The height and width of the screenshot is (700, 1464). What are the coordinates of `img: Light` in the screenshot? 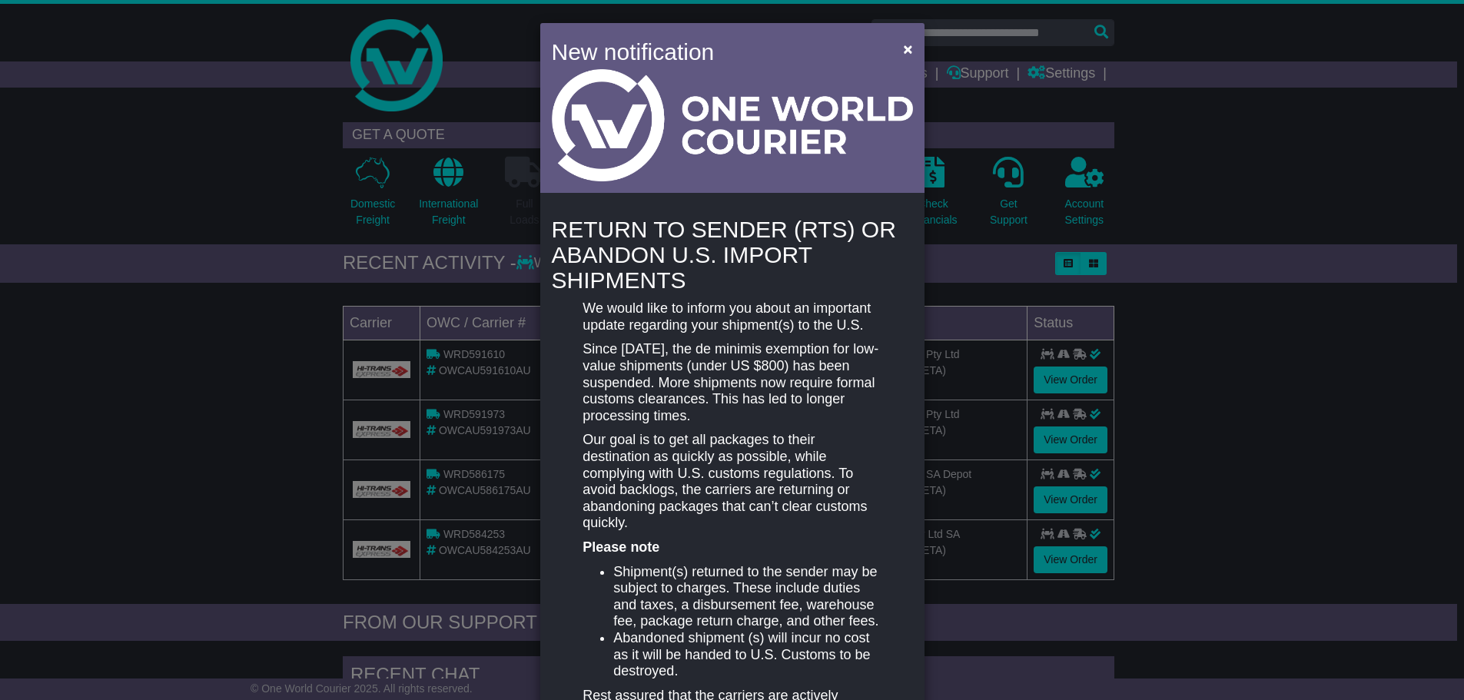 It's located at (732, 125).